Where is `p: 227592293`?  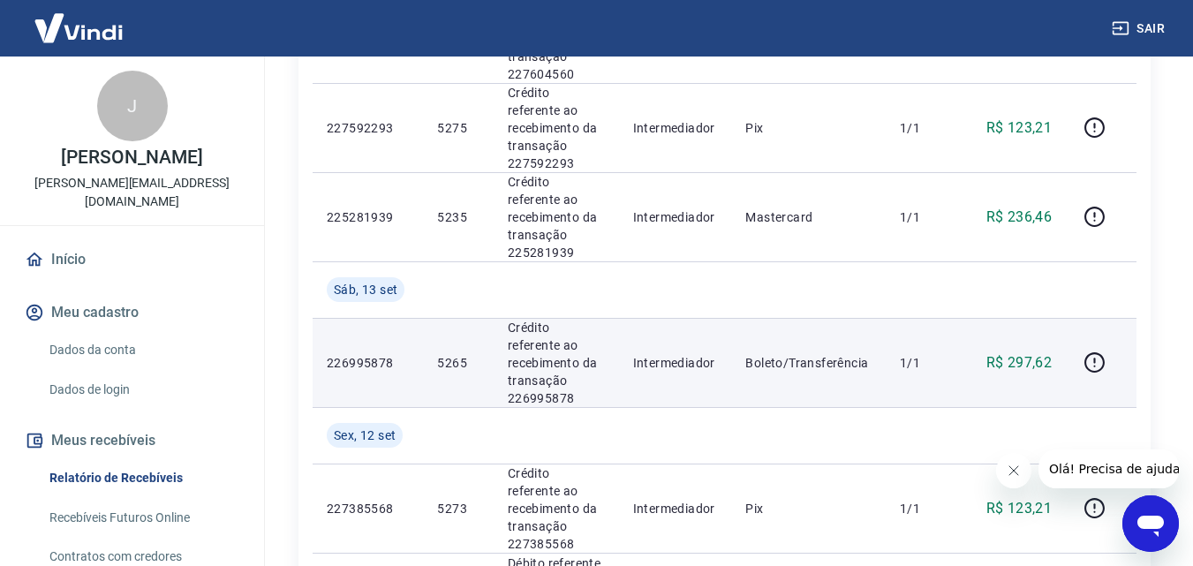
p: 227592293 is located at coordinates (367, 128).